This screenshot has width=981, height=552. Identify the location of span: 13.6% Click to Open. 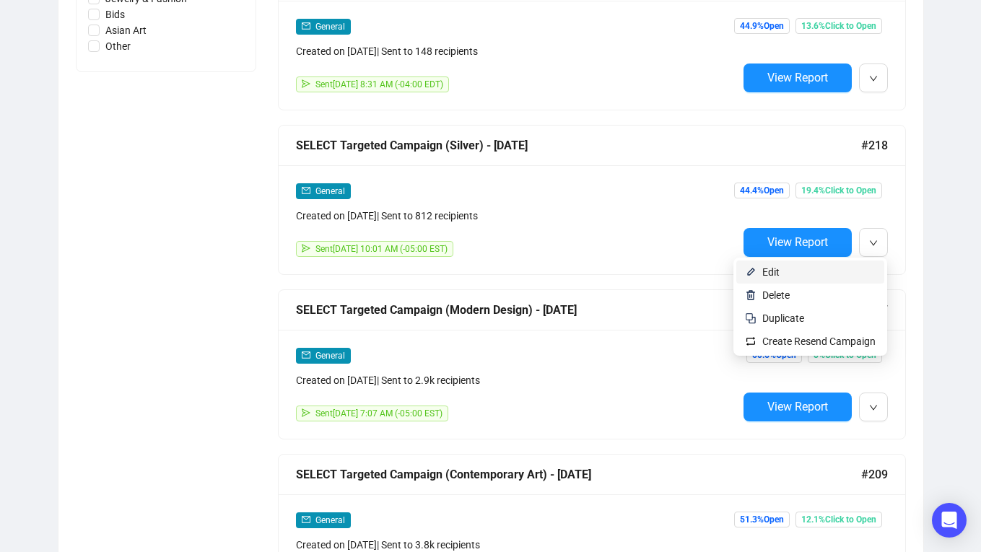
(838, 26).